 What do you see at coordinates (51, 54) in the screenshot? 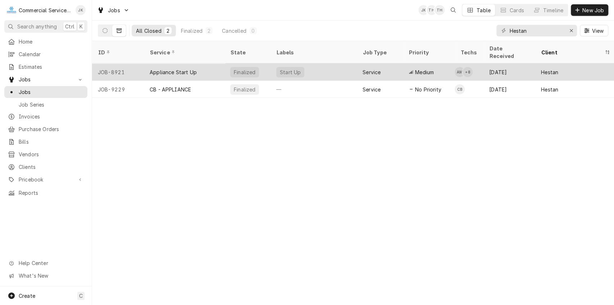
I see `span: Calendar` at bounding box center [51, 54].